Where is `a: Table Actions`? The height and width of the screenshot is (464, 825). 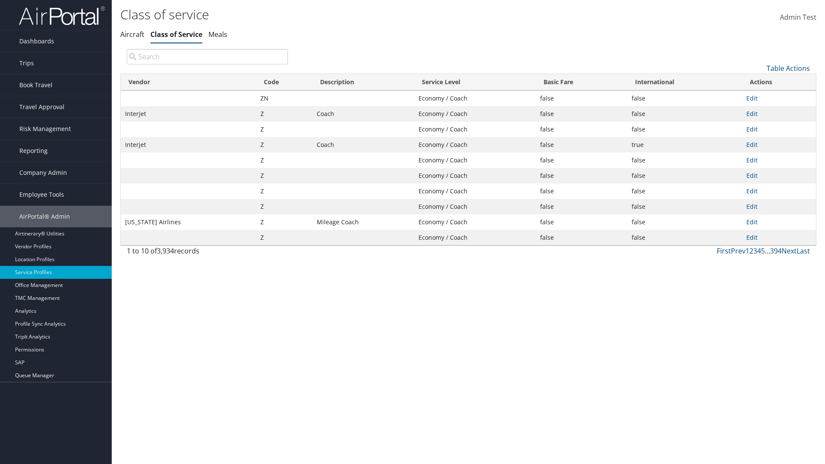
a: Table Actions is located at coordinates (788, 68).